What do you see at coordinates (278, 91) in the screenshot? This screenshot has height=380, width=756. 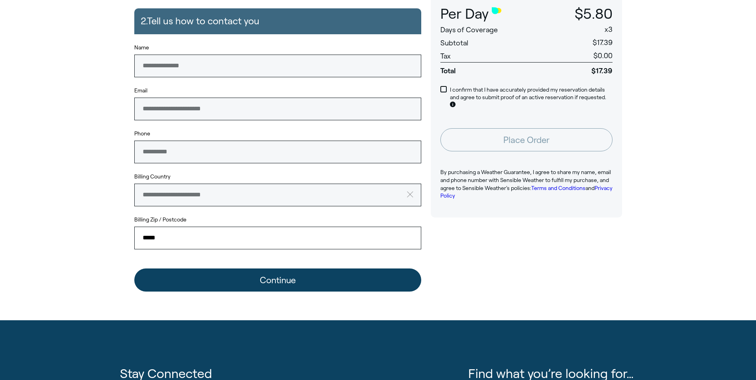 I see `label: Email` at bounding box center [278, 91].